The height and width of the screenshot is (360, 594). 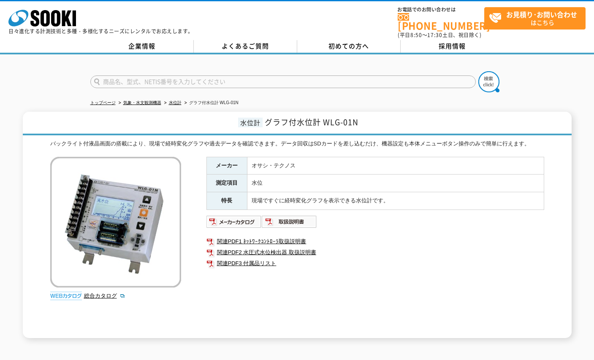 I want to click on a: よくあるご質問, so click(x=245, y=46).